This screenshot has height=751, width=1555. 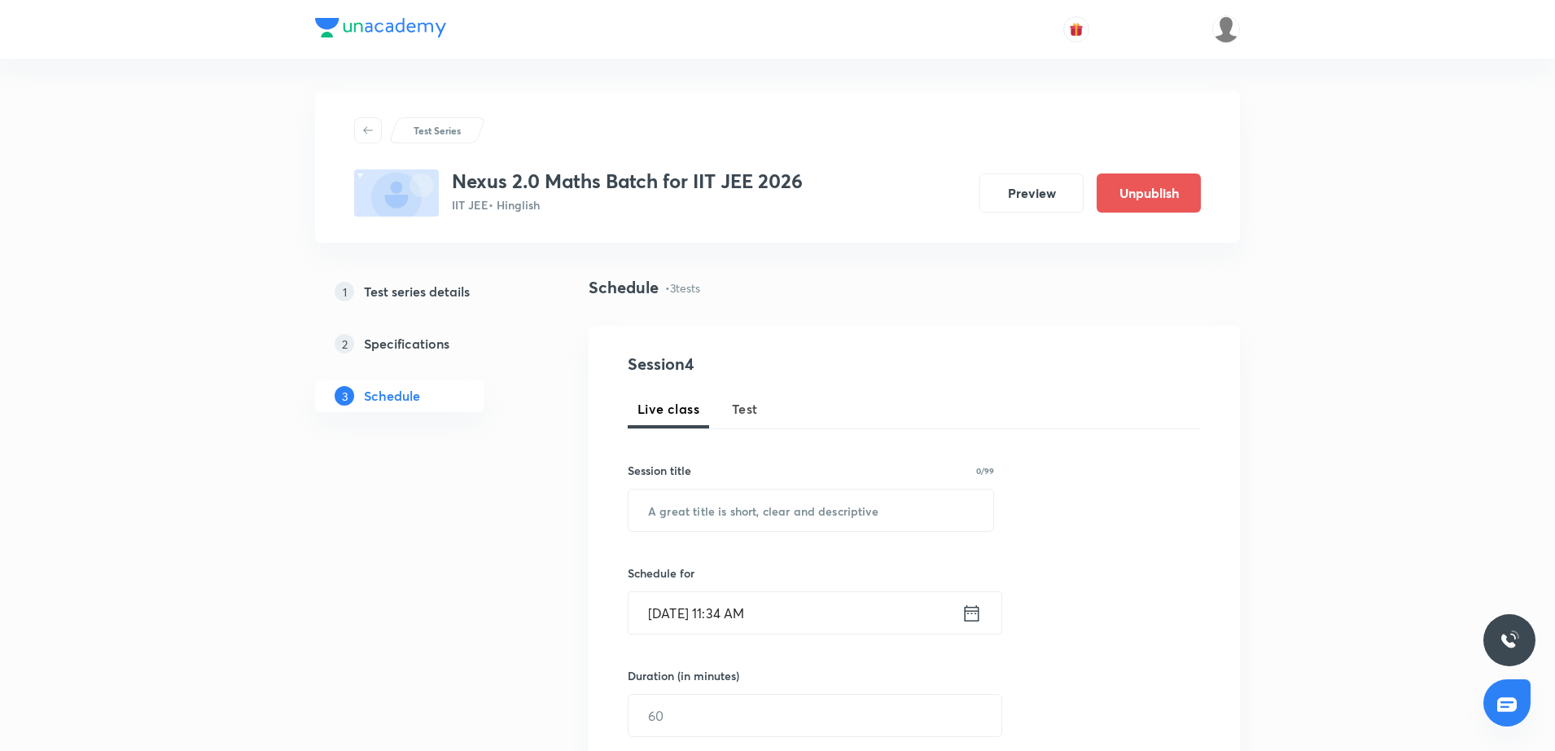 I want to click on h6: Schedule for, so click(x=811, y=572).